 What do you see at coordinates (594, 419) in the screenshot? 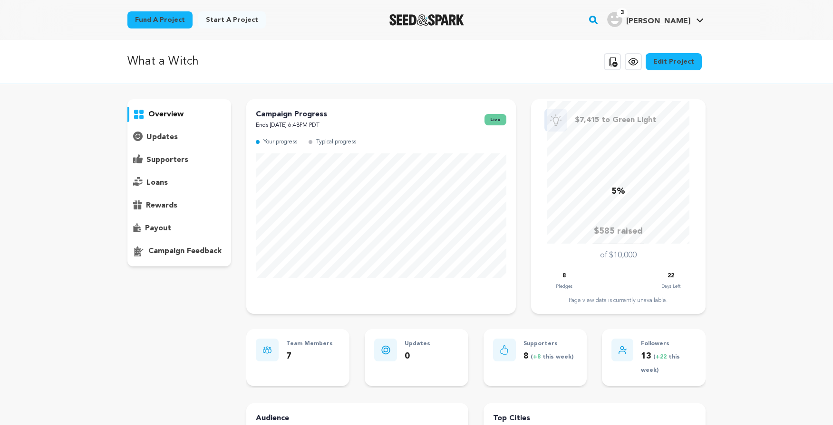
I see `h4: Top Cities` at bounding box center [594, 419].